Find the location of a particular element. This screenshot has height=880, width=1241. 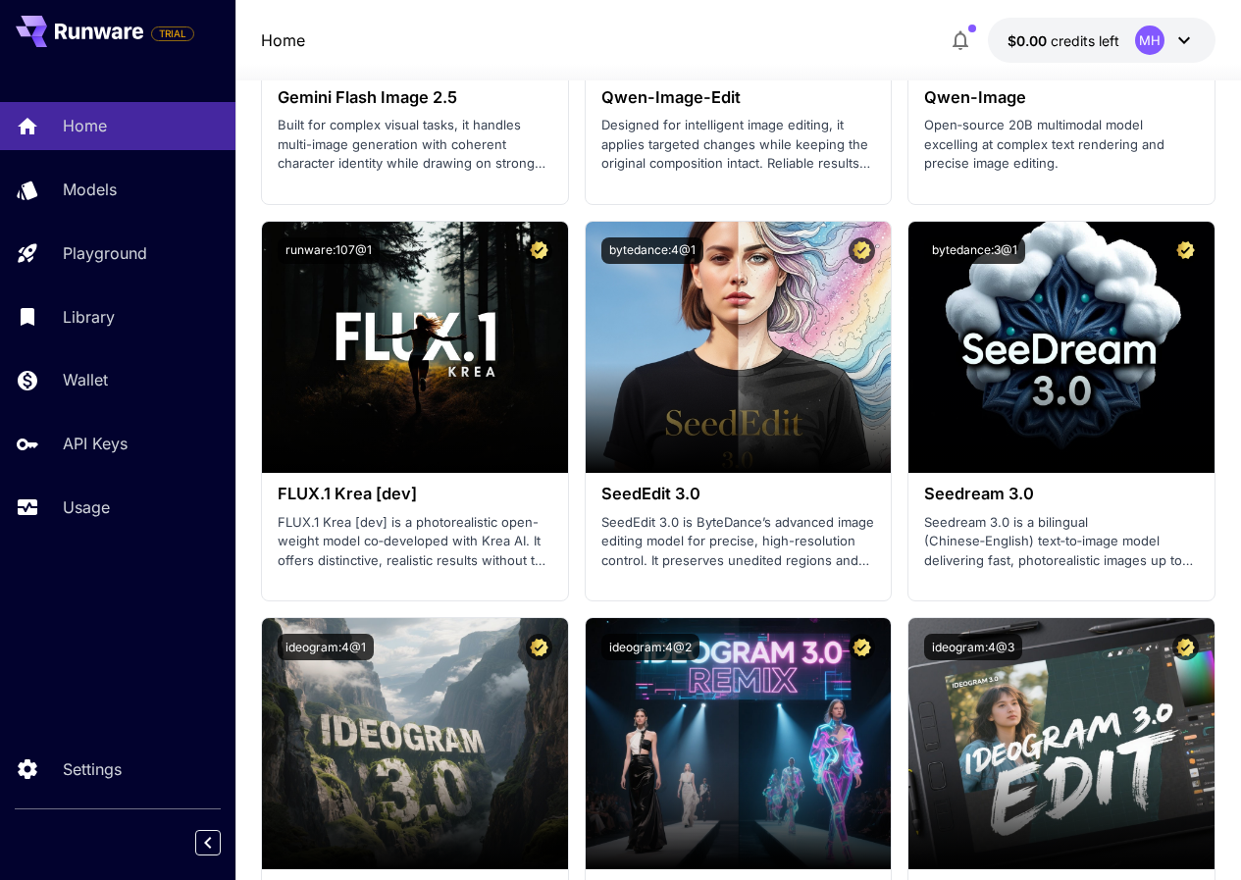

h3: Gemini Flash Image 2.5 is located at coordinates (415, 97).